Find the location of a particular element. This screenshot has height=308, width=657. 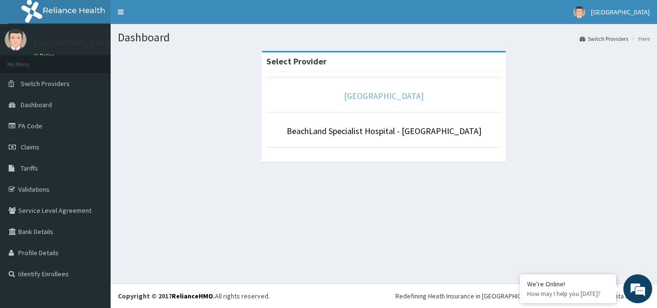

strong: Select Provider is located at coordinates (296, 61).